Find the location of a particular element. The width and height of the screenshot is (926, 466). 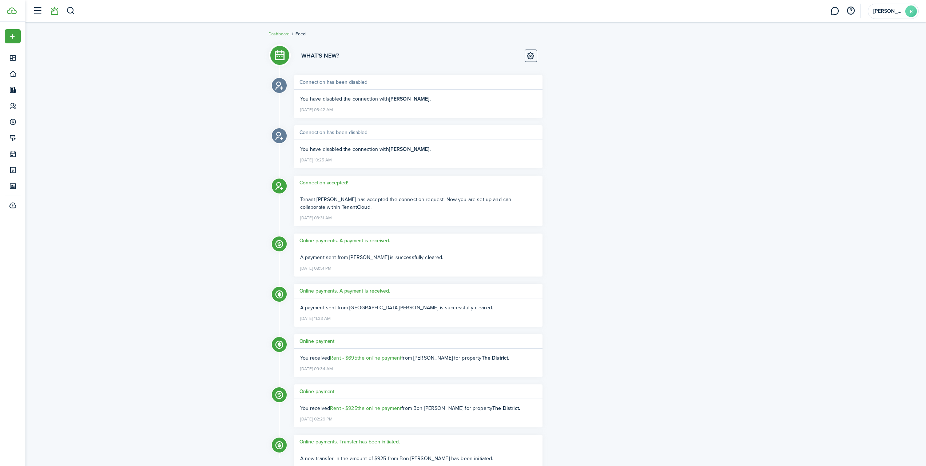

button: Open resource center is located at coordinates (851, 11).